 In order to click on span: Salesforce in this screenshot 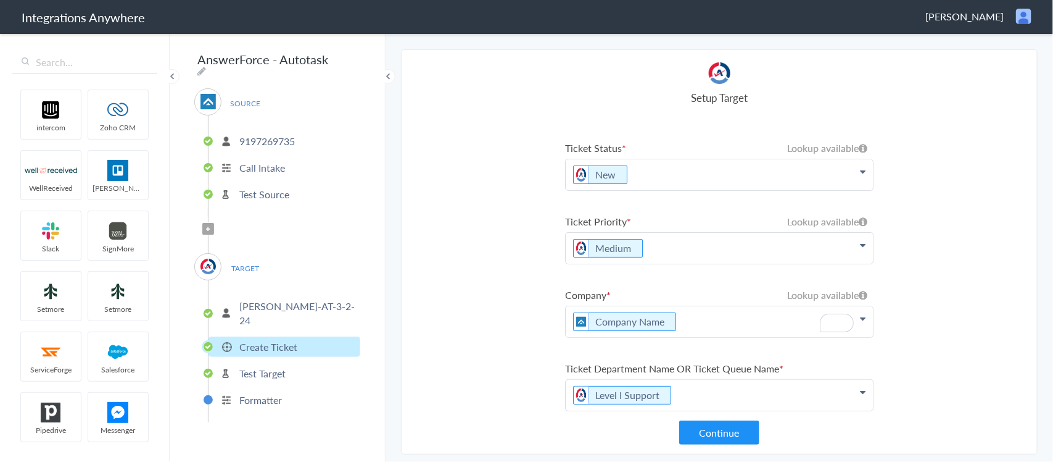, I will do `click(118, 369)`.